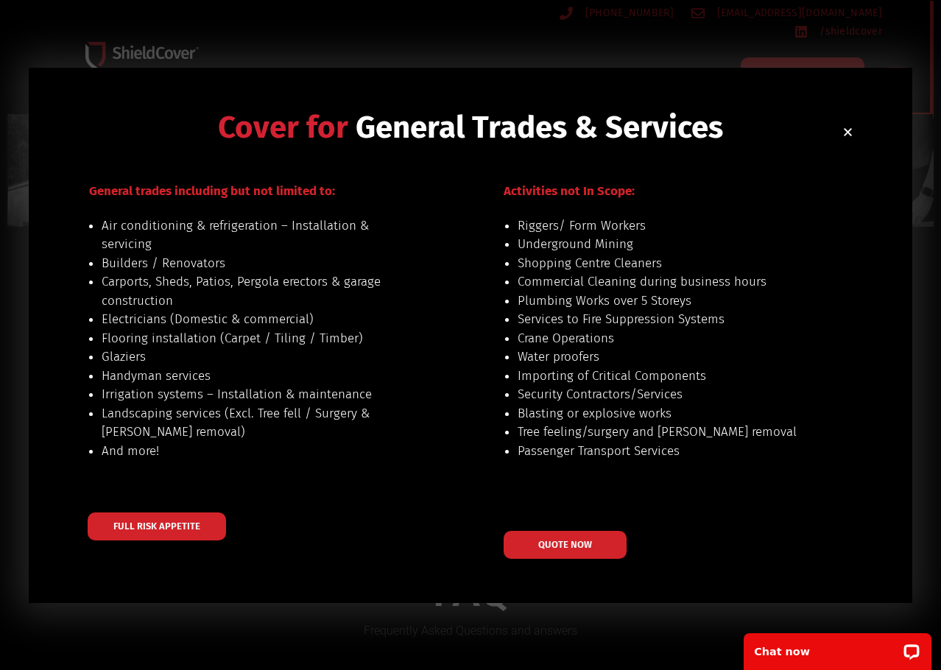 This screenshot has height=670, width=941. I want to click on li: Flooring installation (Carpet / Tiling / Timber), so click(255, 339).